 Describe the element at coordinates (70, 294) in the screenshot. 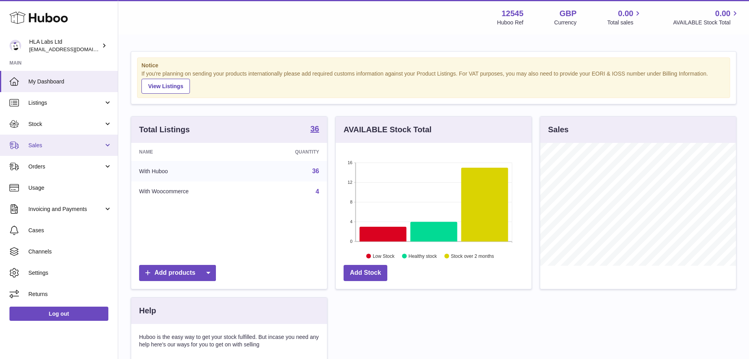

I see `span: Returns` at that location.